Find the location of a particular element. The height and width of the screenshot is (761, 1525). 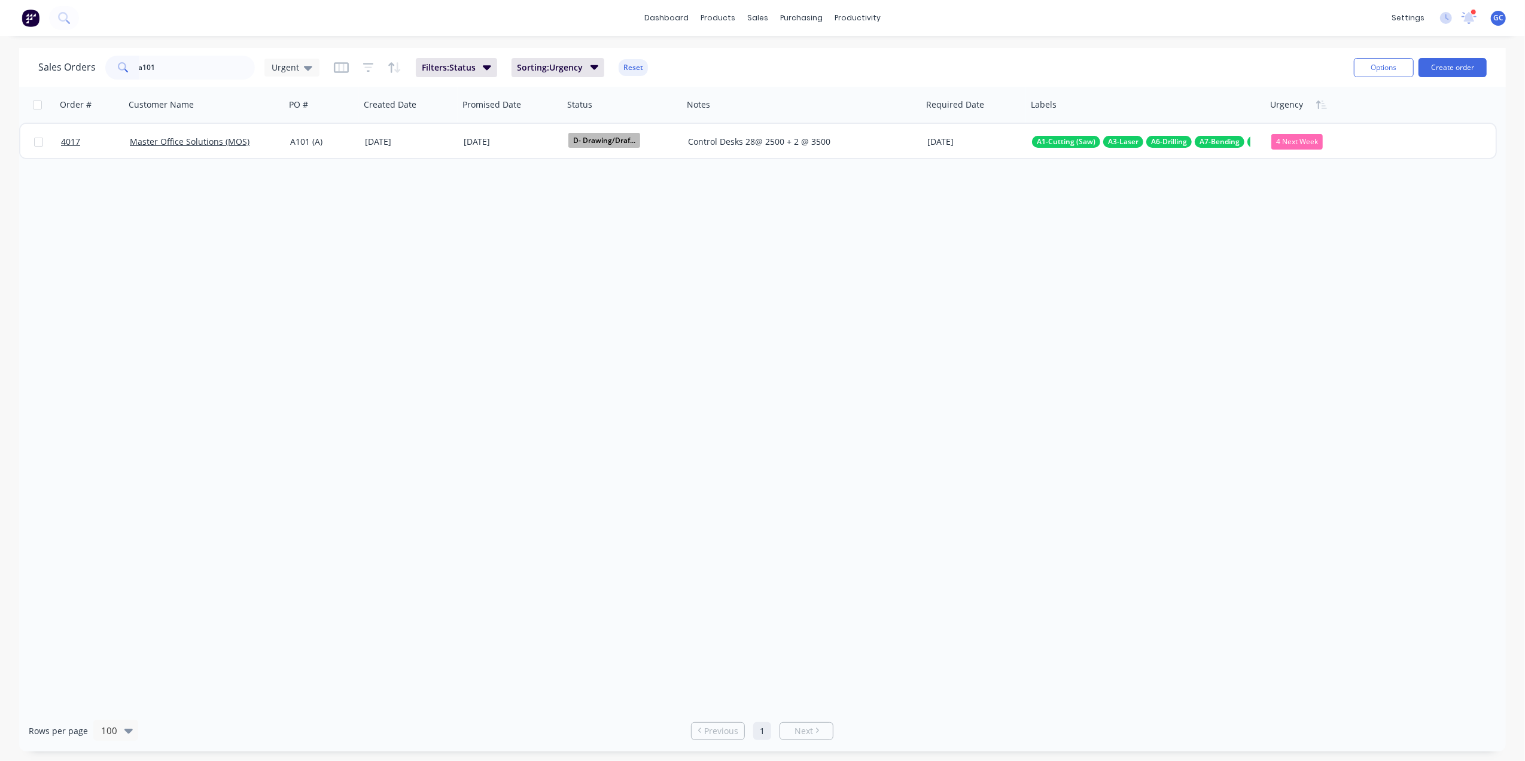

button: Sorting:Urgency is located at coordinates (558, 68).